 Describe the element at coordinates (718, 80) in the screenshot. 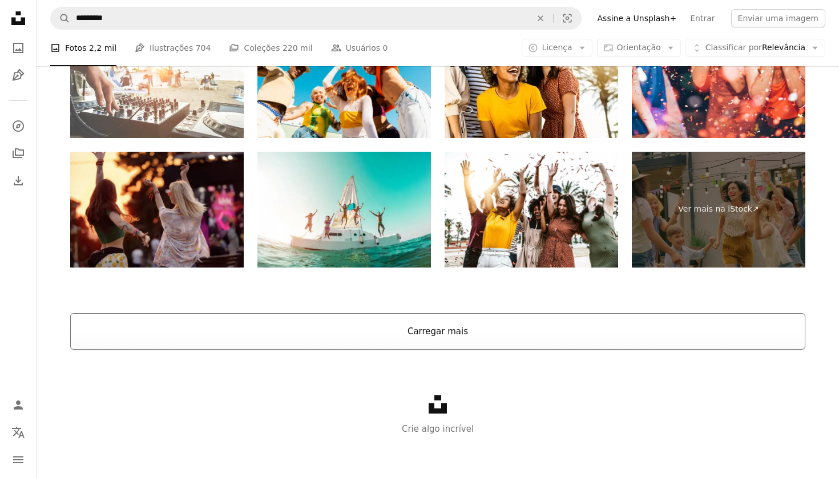

I see `img: Felizes amigos fazendo a festa de carnaval jogando confete - jovens celebrando no fim de semana à...` at that location.